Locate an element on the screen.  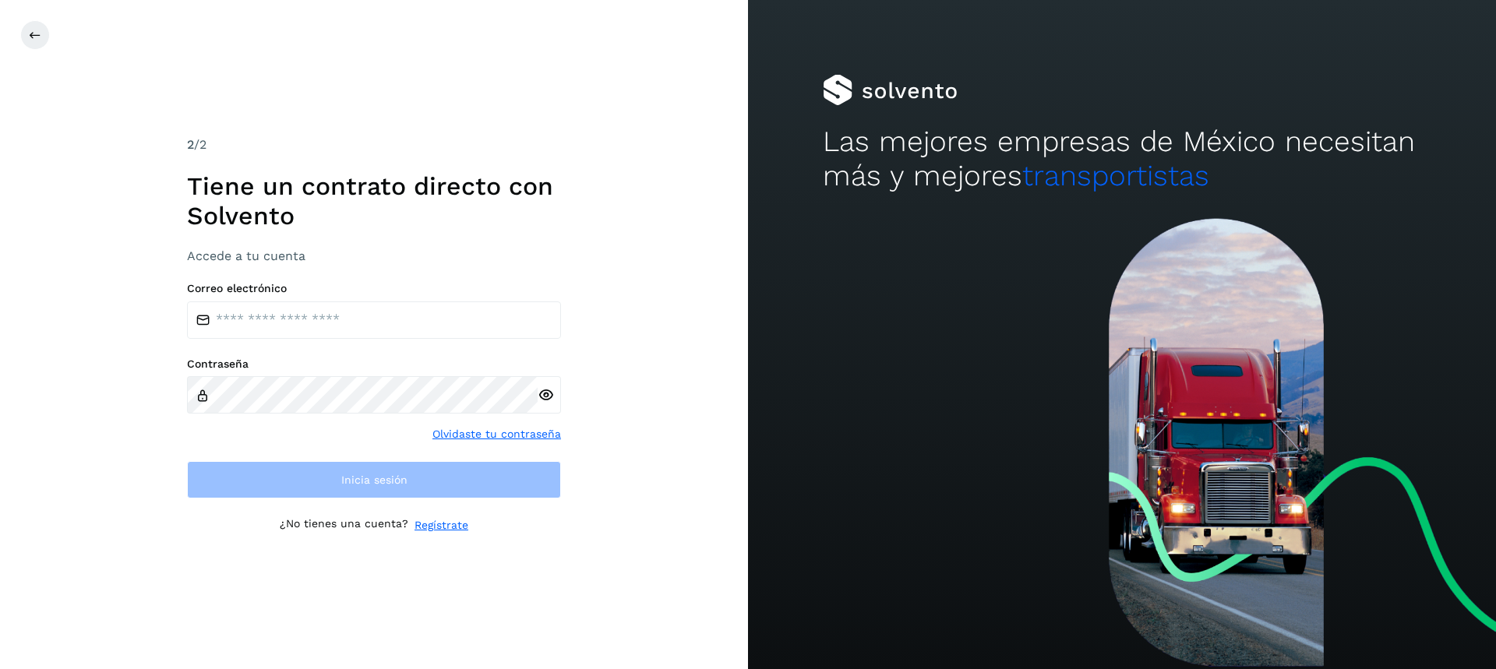
span: Inicia sesión is located at coordinates (374, 480).